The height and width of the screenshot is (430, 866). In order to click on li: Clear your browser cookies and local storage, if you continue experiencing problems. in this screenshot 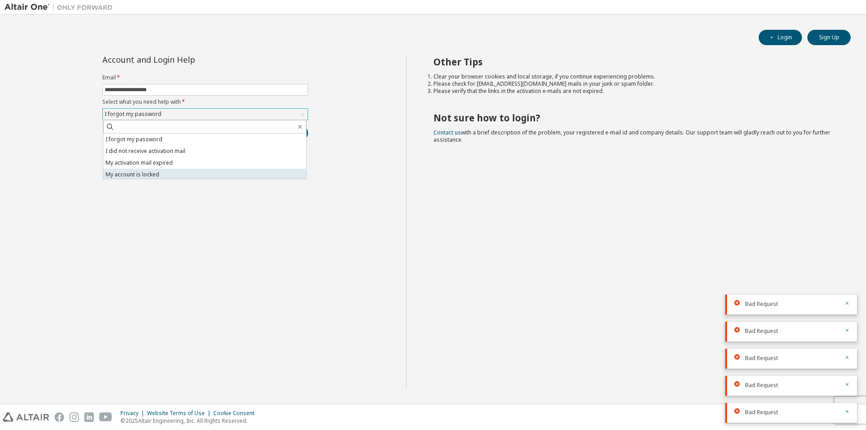, I will do `click(634, 77)`.